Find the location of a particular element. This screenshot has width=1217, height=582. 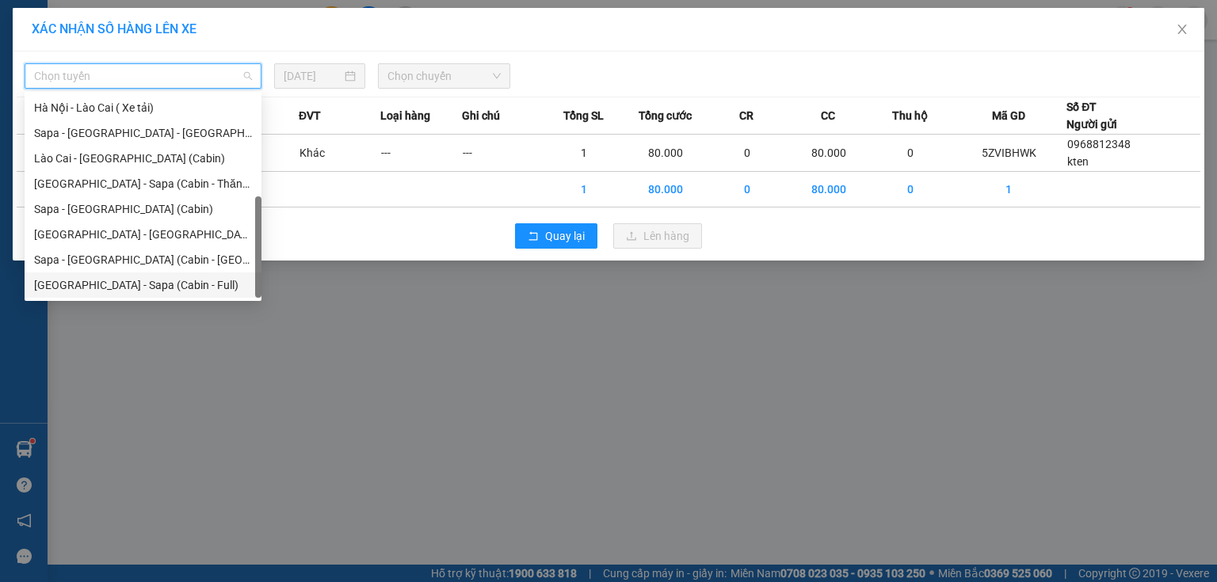

td: 5ZVIBHWK is located at coordinates (1009, 153).